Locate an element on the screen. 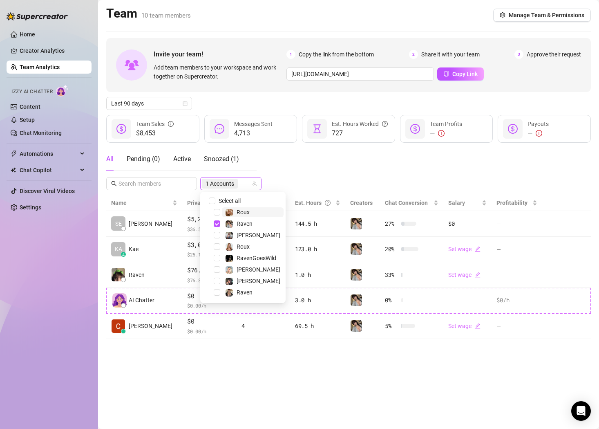 This screenshot has width=599, height=429. span: KA is located at coordinates (119, 249).